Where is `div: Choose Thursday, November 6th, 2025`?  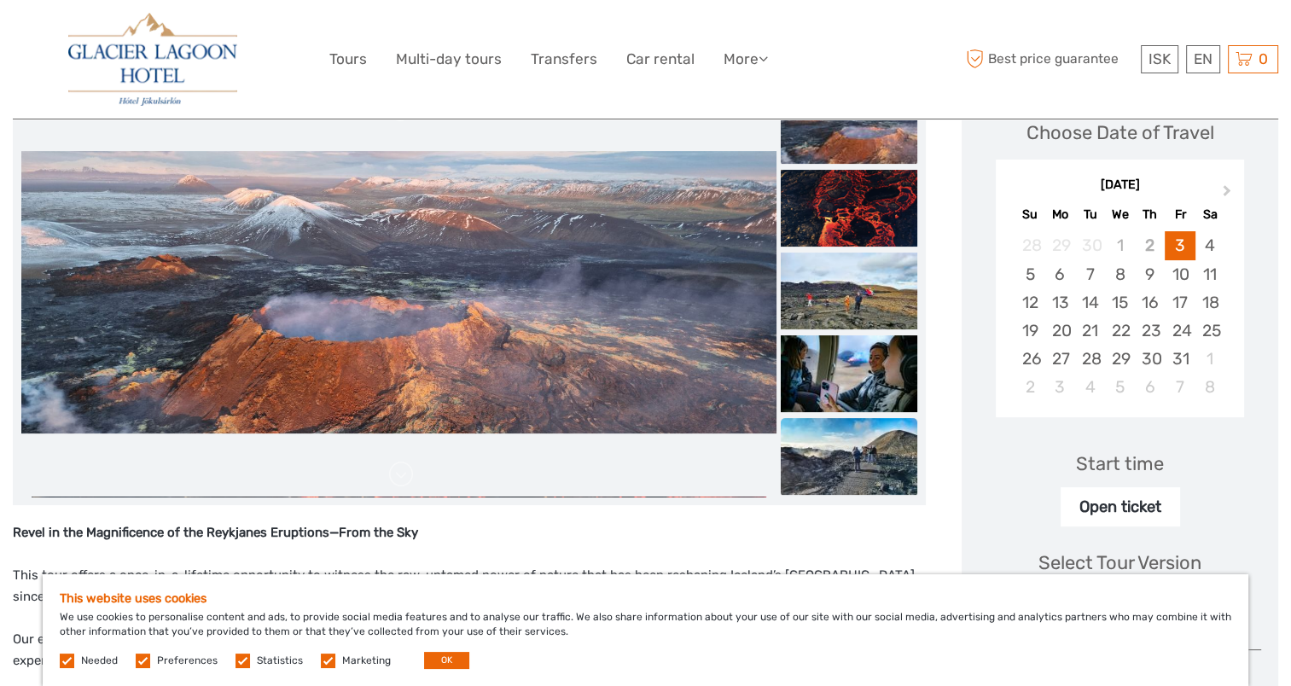 div: Choose Thursday, November 6th, 2025 is located at coordinates (1150, 387).